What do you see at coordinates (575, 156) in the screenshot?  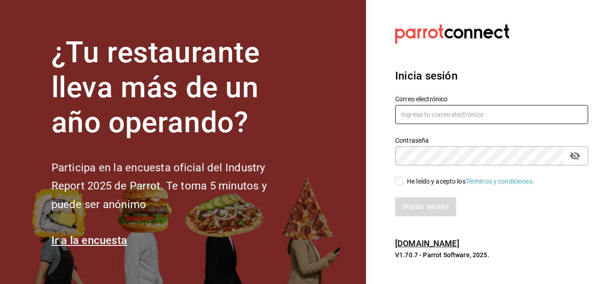 I see `button: passwordField` at bounding box center [575, 156].